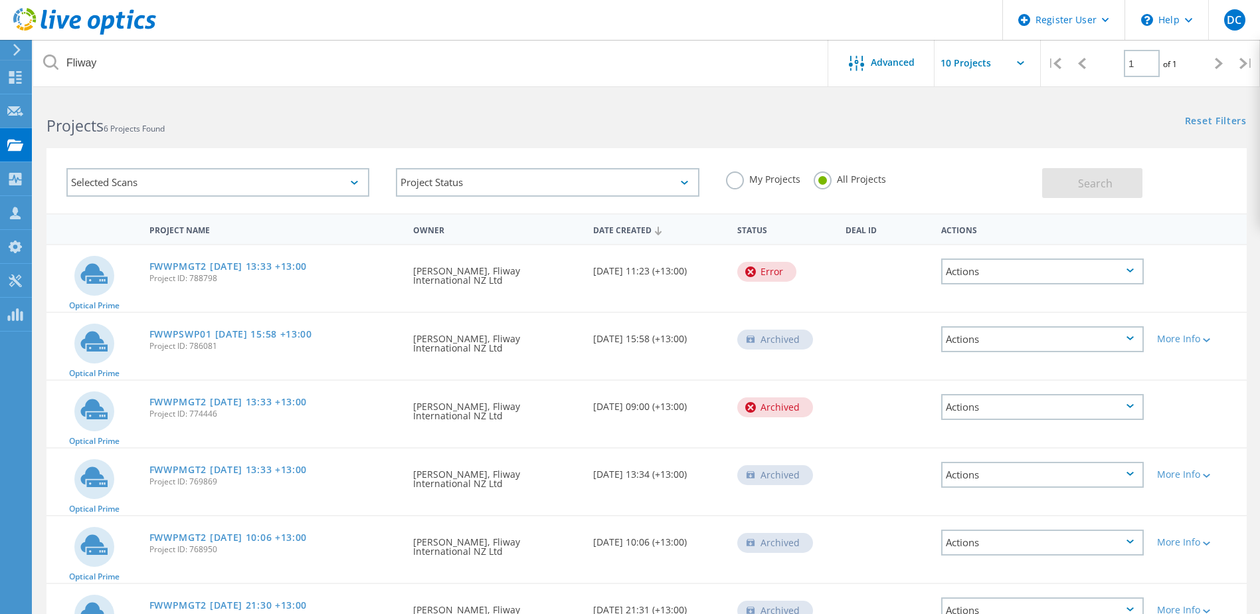 The width and height of the screenshot is (1260, 614). Describe the element at coordinates (547, 182) in the screenshot. I see `div: Project Status` at that location.